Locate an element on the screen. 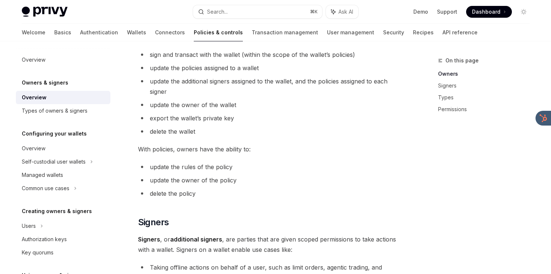  img: light logo is located at coordinates (45, 12).